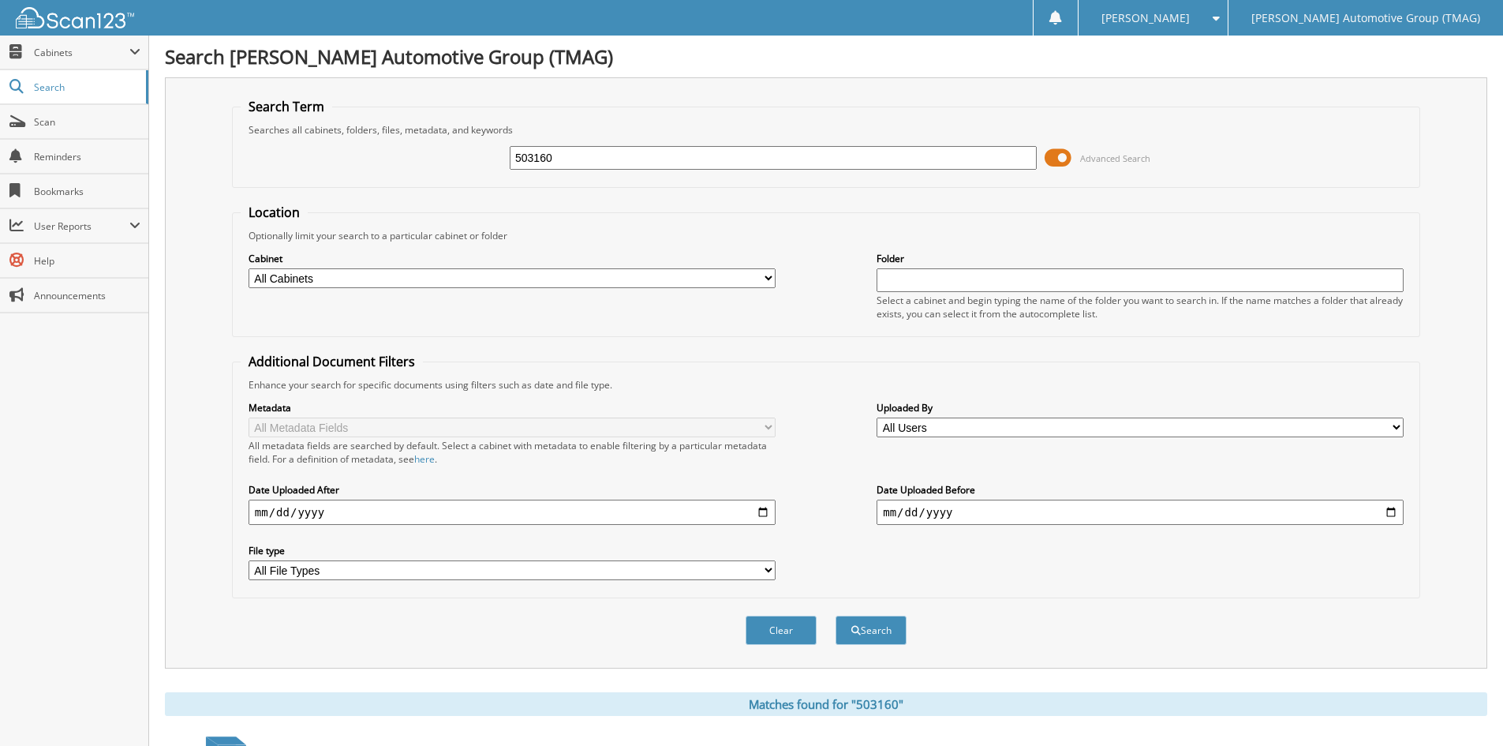 The width and height of the screenshot is (1503, 746). I want to click on div: Enhance your search for specific documents using filters such as date and file type., so click(826, 384).